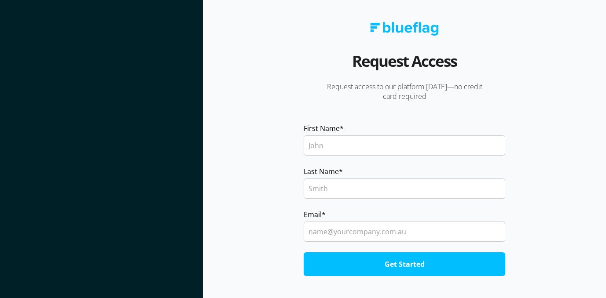 Image resolution: width=606 pixels, height=298 pixels. I want to click on input: Smith, so click(404, 189).